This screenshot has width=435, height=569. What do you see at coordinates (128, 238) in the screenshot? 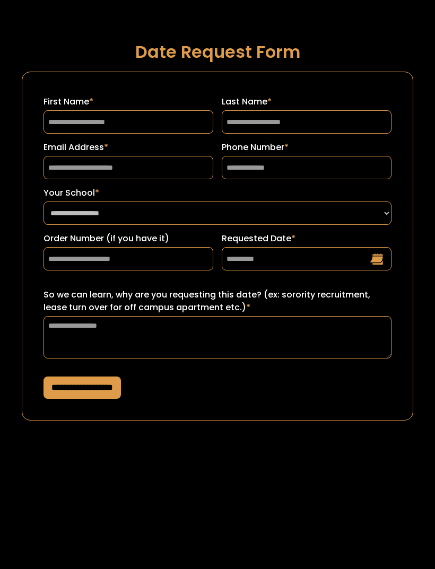
I see `label: Order Number (if you have it)` at bounding box center [128, 238].